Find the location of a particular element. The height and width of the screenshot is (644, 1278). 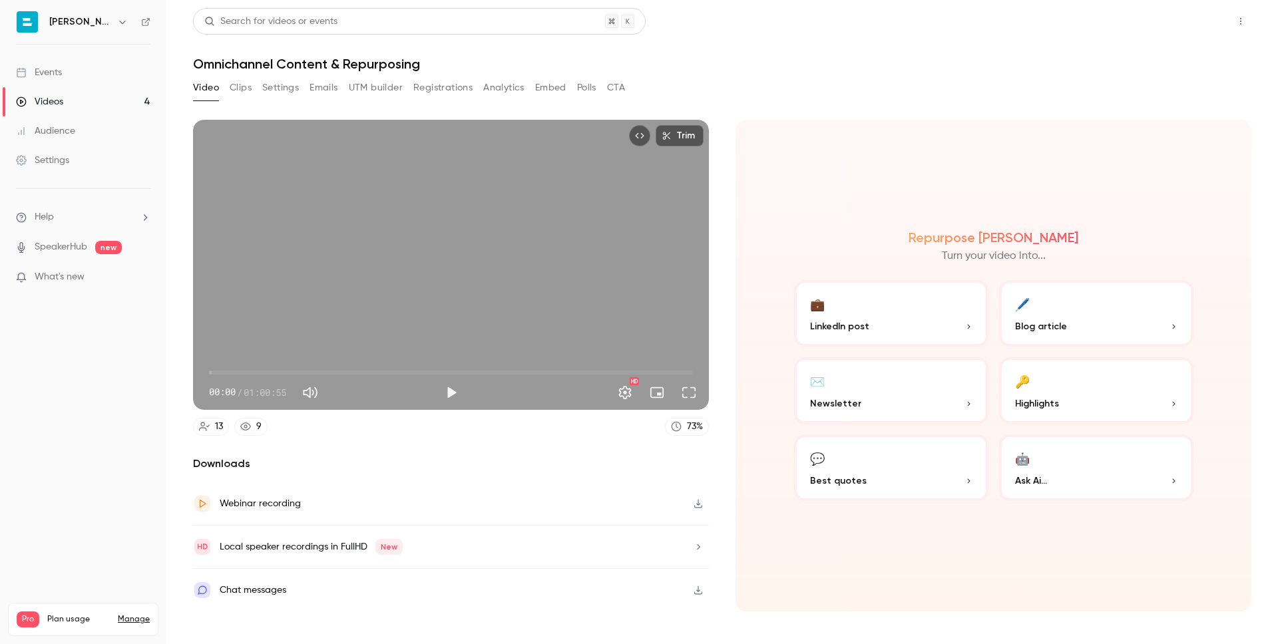

button: 💼LinkedIn post is located at coordinates (891, 313).